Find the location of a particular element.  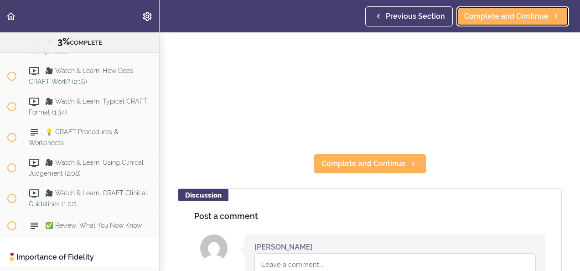

span: 🎥 Watch & Learn: How Does CRAFT Work? (2:16) is located at coordinates (81, 76).